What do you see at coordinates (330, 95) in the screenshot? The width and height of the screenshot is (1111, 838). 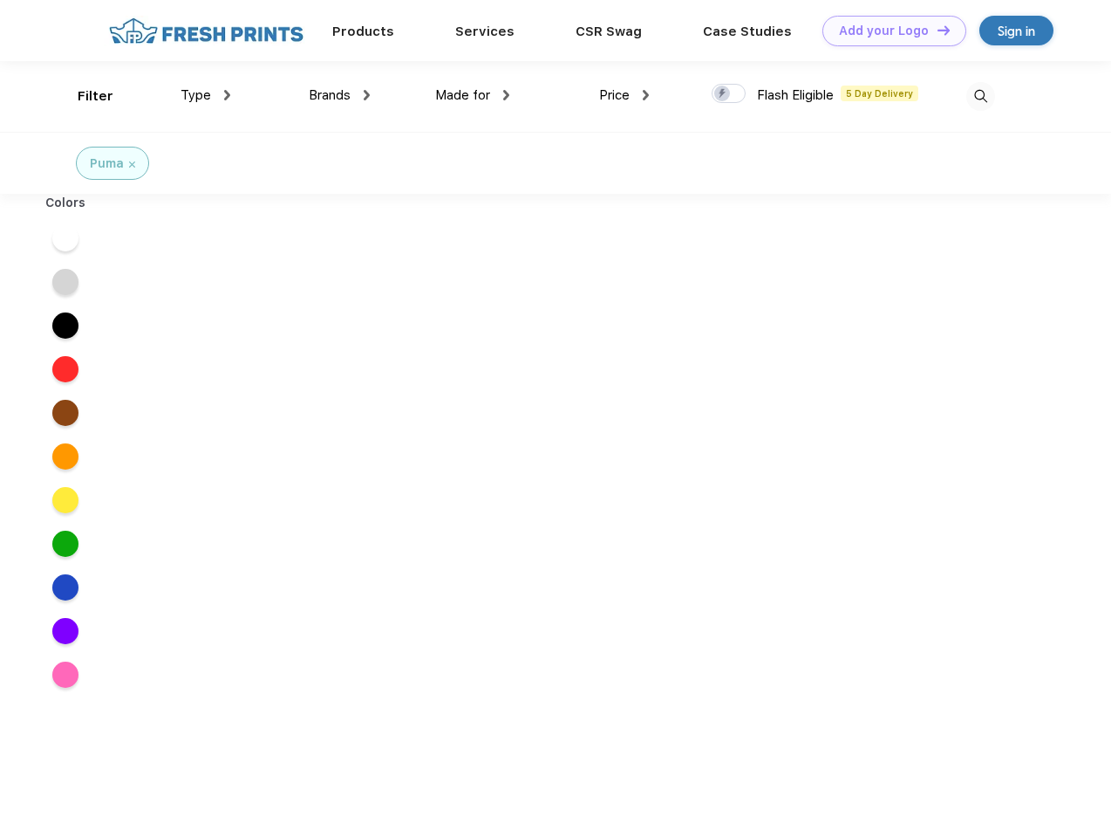 I see `span: Brands` at bounding box center [330, 95].